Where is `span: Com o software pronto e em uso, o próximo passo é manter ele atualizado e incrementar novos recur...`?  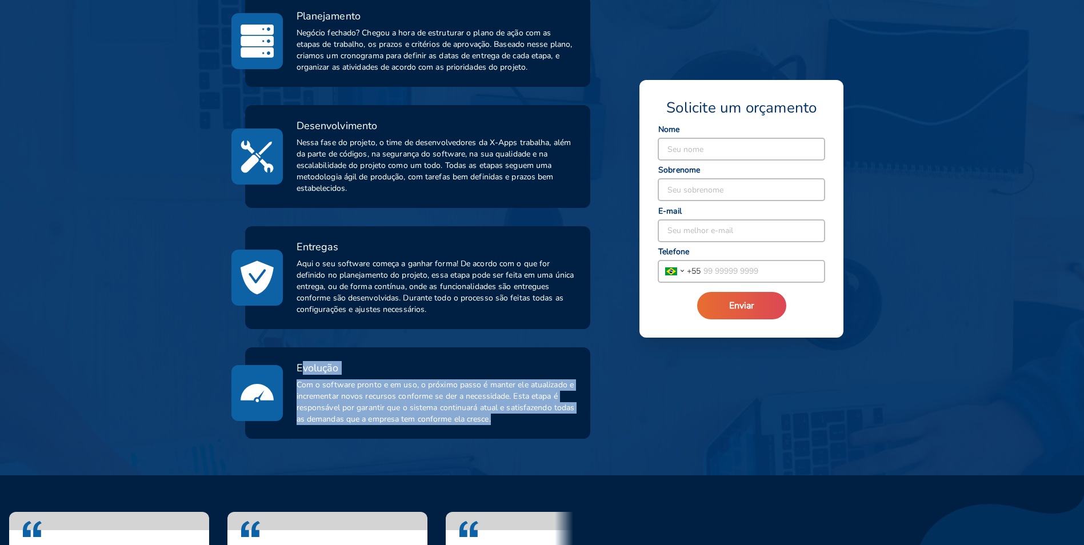
span: Com o software pronto e em uso, o próximo passo é manter ele atualizado e incrementar novos recur... is located at coordinates (437, 402).